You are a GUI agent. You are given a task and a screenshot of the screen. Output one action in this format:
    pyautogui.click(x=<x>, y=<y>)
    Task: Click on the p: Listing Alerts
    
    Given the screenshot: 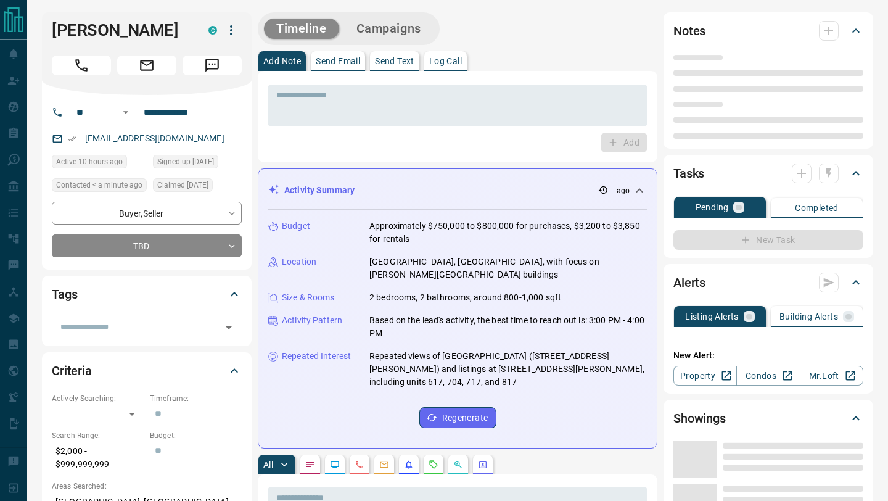 What is the action you would take?
    pyautogui.click(x=712, y=316)
    